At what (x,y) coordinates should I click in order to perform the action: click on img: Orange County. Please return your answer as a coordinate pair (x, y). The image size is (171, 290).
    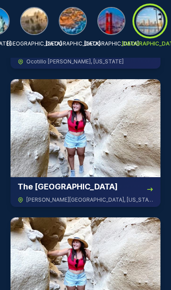
    Looking at the image, I should click on (73, 21).